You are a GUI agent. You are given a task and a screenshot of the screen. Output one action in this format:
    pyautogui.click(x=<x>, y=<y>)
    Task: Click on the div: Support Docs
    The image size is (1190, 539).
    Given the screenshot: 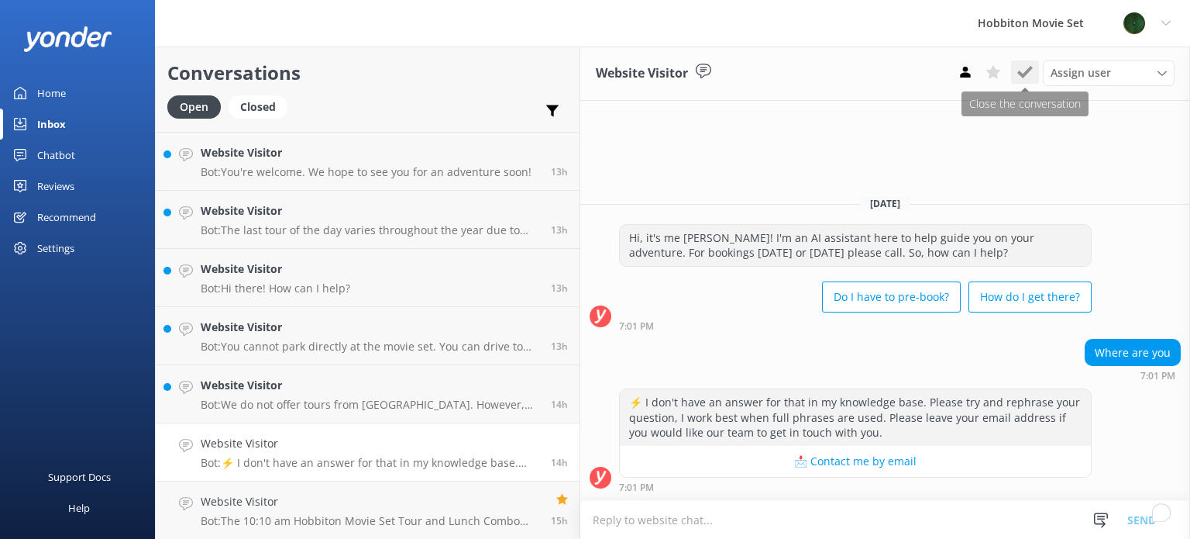 What is the action you would take?
    pyautogui.click(x=79, y=477)
    